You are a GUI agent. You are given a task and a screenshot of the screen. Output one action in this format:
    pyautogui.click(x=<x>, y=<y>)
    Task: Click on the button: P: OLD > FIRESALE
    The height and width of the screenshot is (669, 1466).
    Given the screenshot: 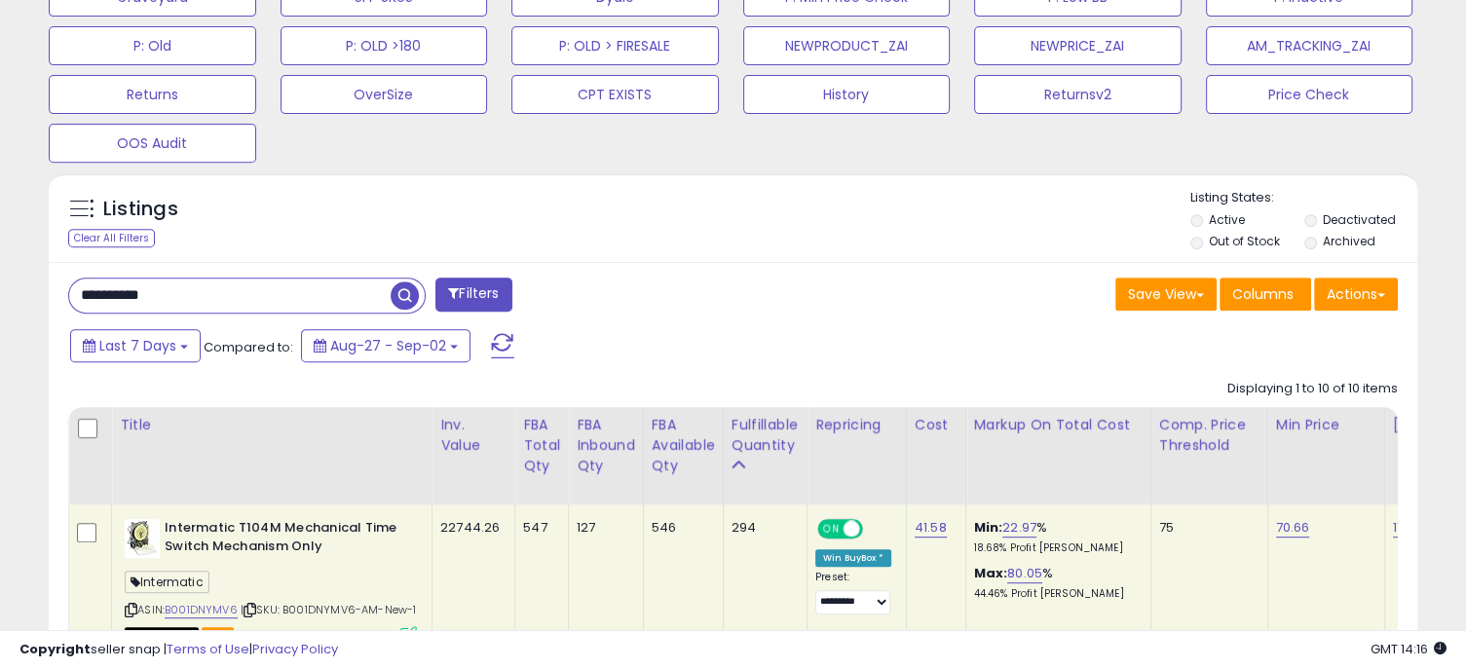 What is the action you would take?
    pyautogui.click(x=615, y=46)
    